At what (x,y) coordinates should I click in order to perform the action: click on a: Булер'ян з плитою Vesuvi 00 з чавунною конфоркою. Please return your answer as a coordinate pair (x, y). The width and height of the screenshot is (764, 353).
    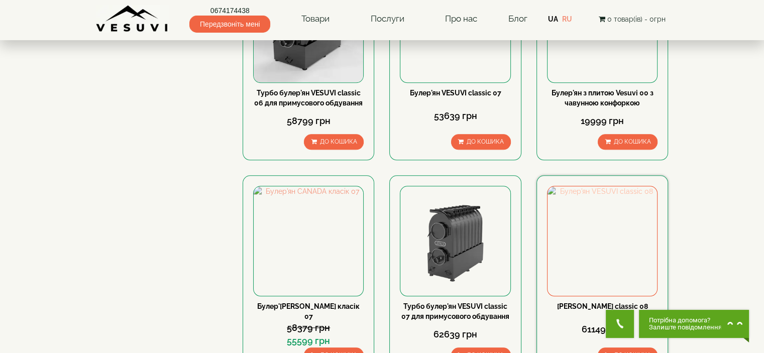
    Looking at the image, I should click on (602, 98).